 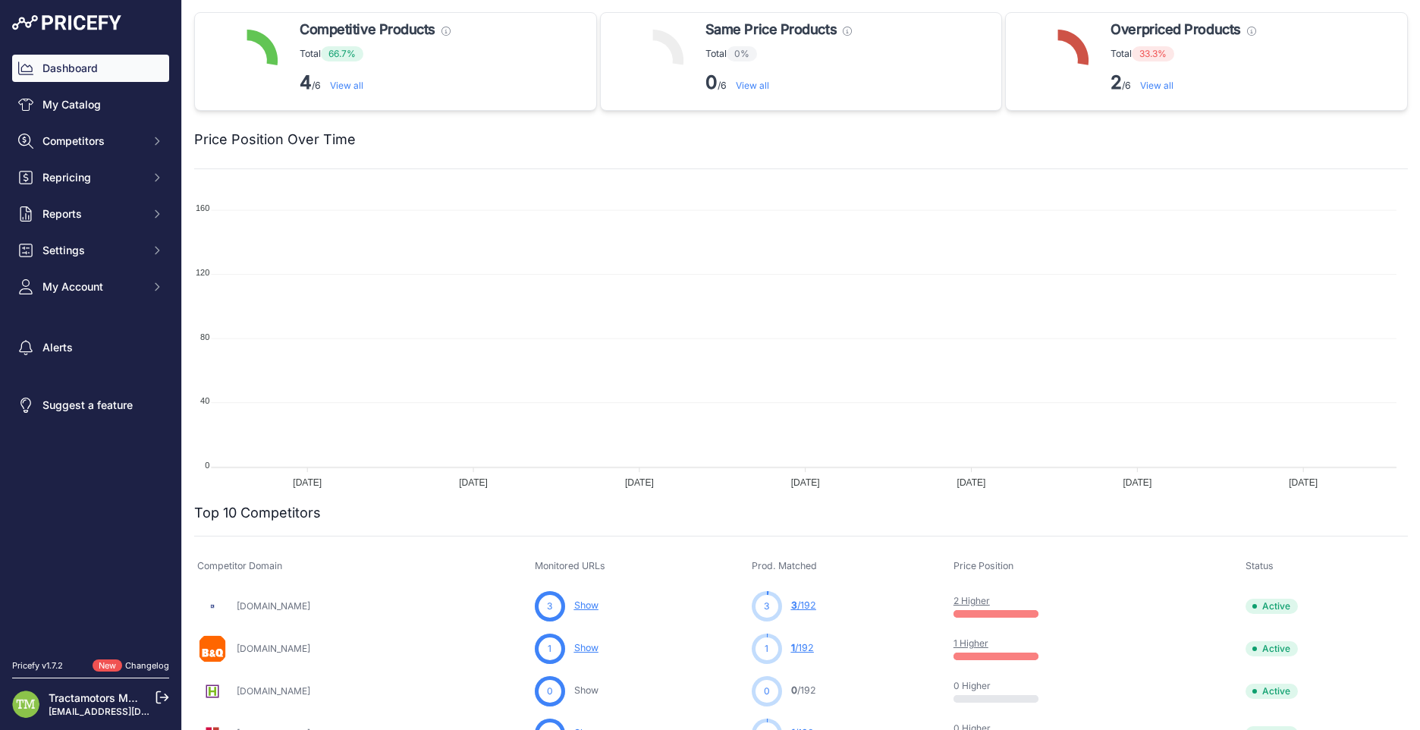 What do you see at coordinates (92, 141) in the screenshot?
I see `span: Competitors` at bounding box center [92, 141].